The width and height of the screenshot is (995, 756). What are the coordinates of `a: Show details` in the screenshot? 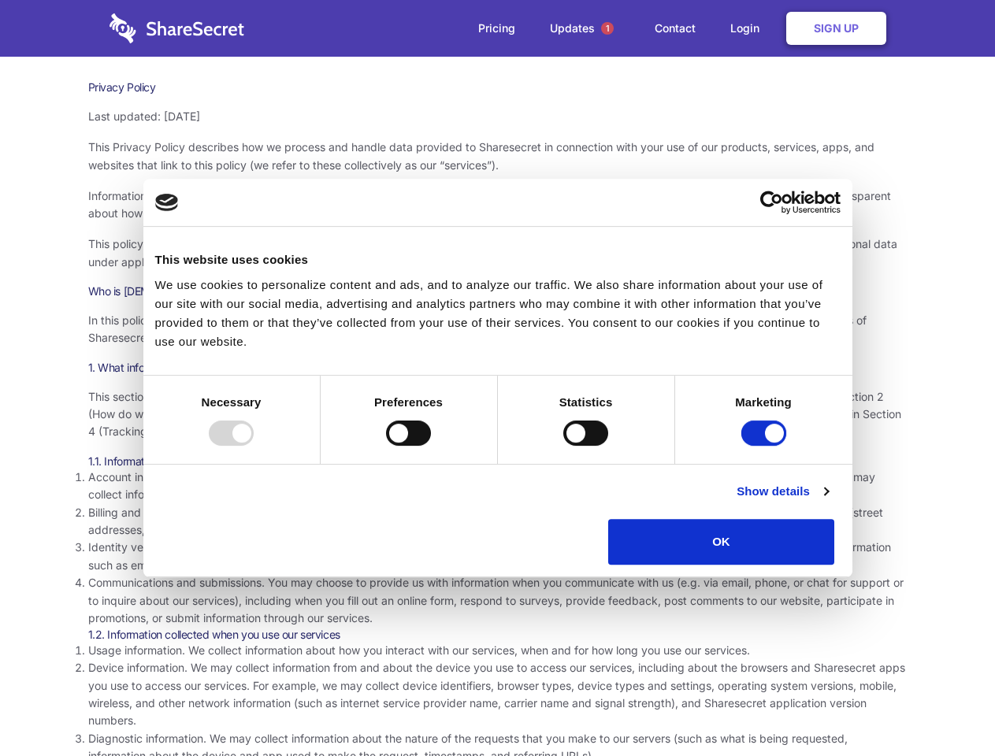 It's located at (782, 492).